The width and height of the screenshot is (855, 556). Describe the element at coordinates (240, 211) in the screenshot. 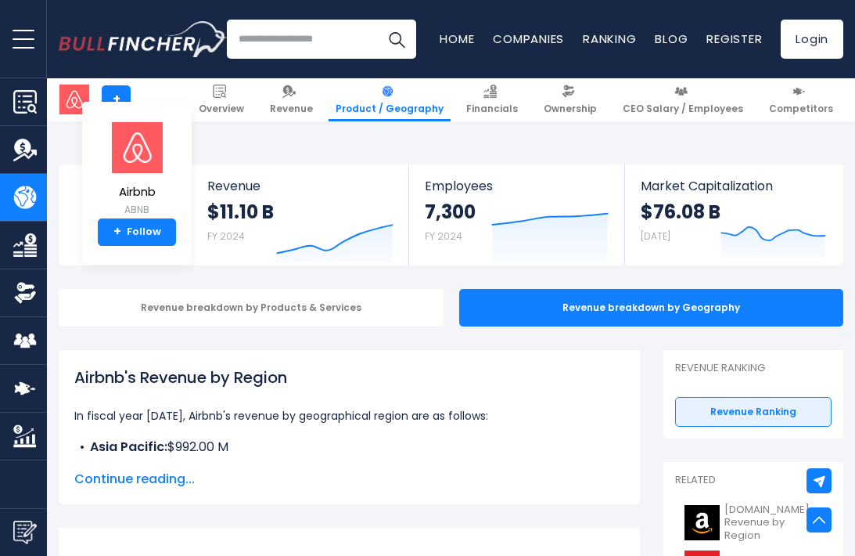

I see `strong: $11.10 B` at that location.